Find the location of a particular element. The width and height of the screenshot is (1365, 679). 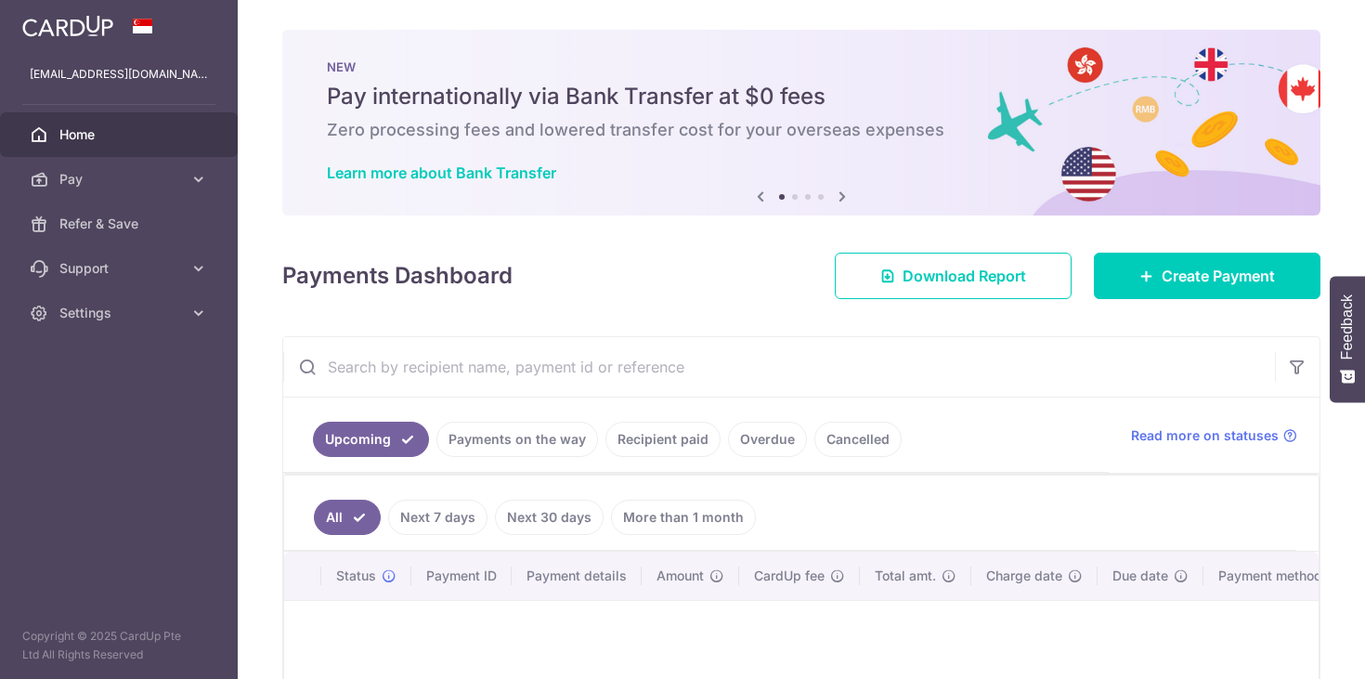

span: Support is located at coordinates (121, 268).